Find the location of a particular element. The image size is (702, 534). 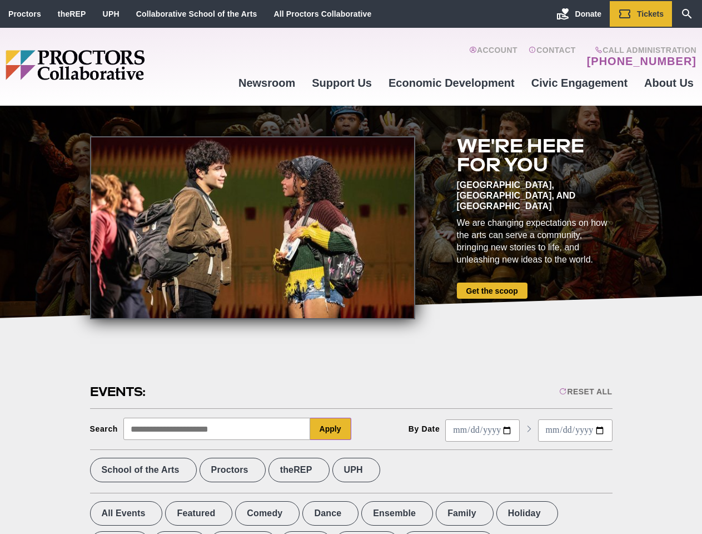

span: Call Administration is located at coordinates (640, 50).